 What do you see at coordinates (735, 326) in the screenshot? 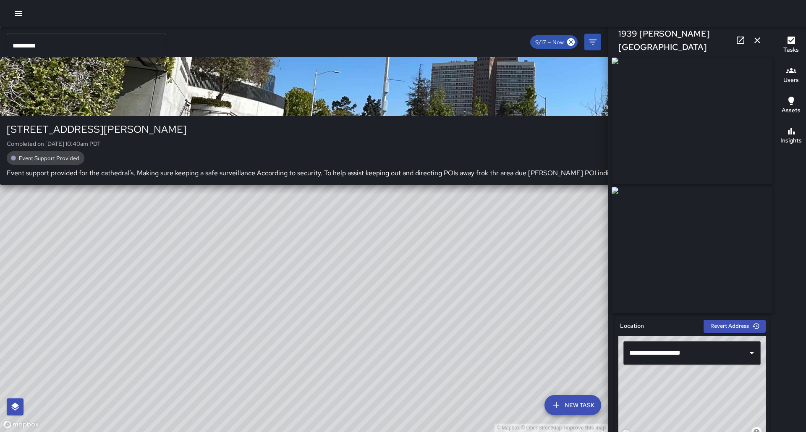
I see `button: Revert Address` at bounding box center [735, 326].